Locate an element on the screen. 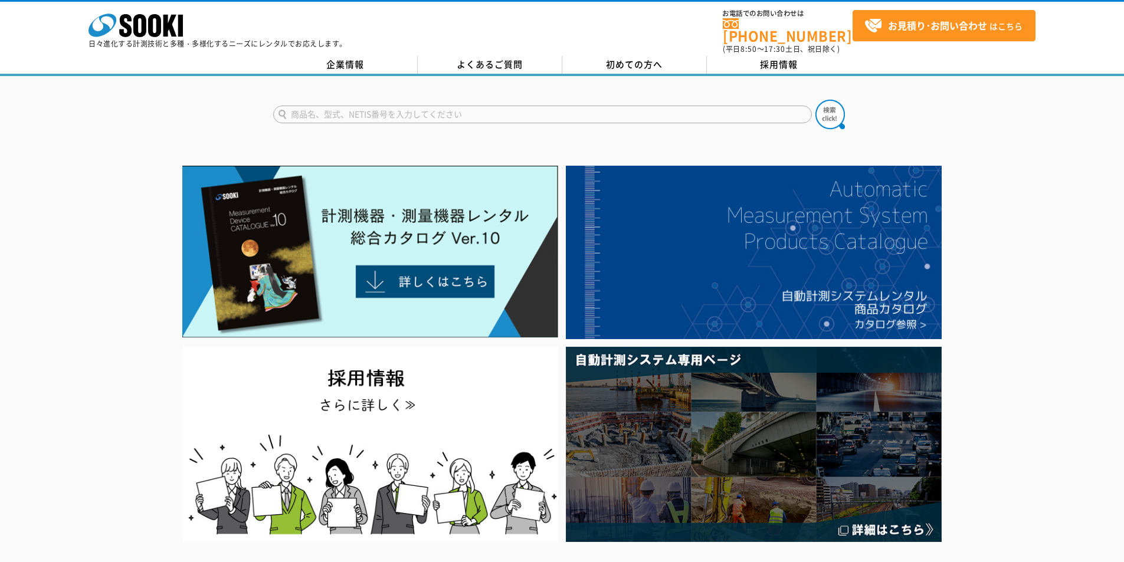 The height and width of the screenshot is (562, 1124). img: Catalog Ver10 is located at coordinates (370, 252).